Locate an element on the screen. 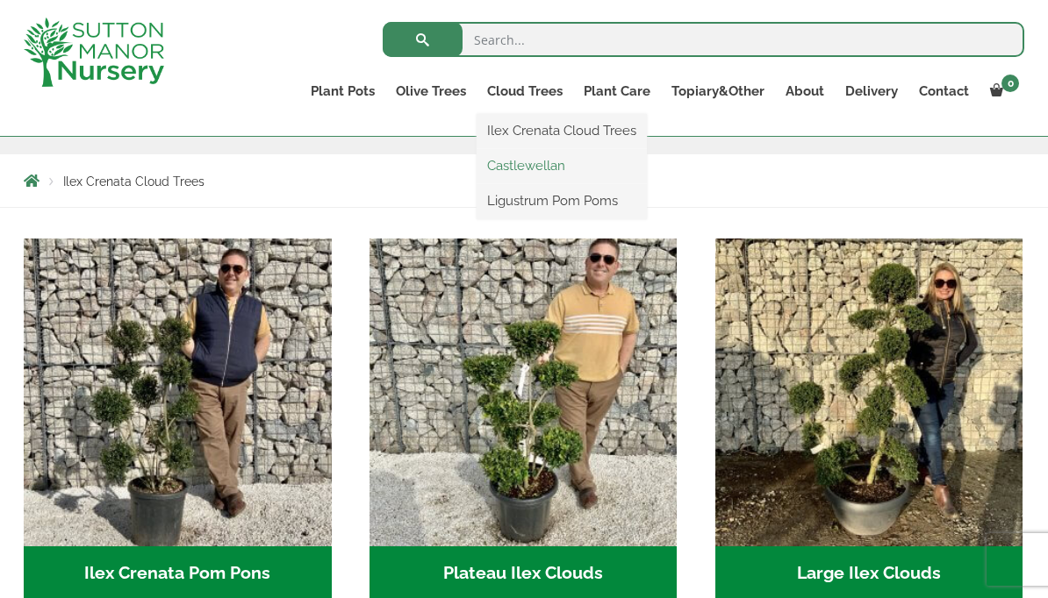 This screenshot has height=598, width=1048. a: Castlewellan is located at coordinates (562, 166).